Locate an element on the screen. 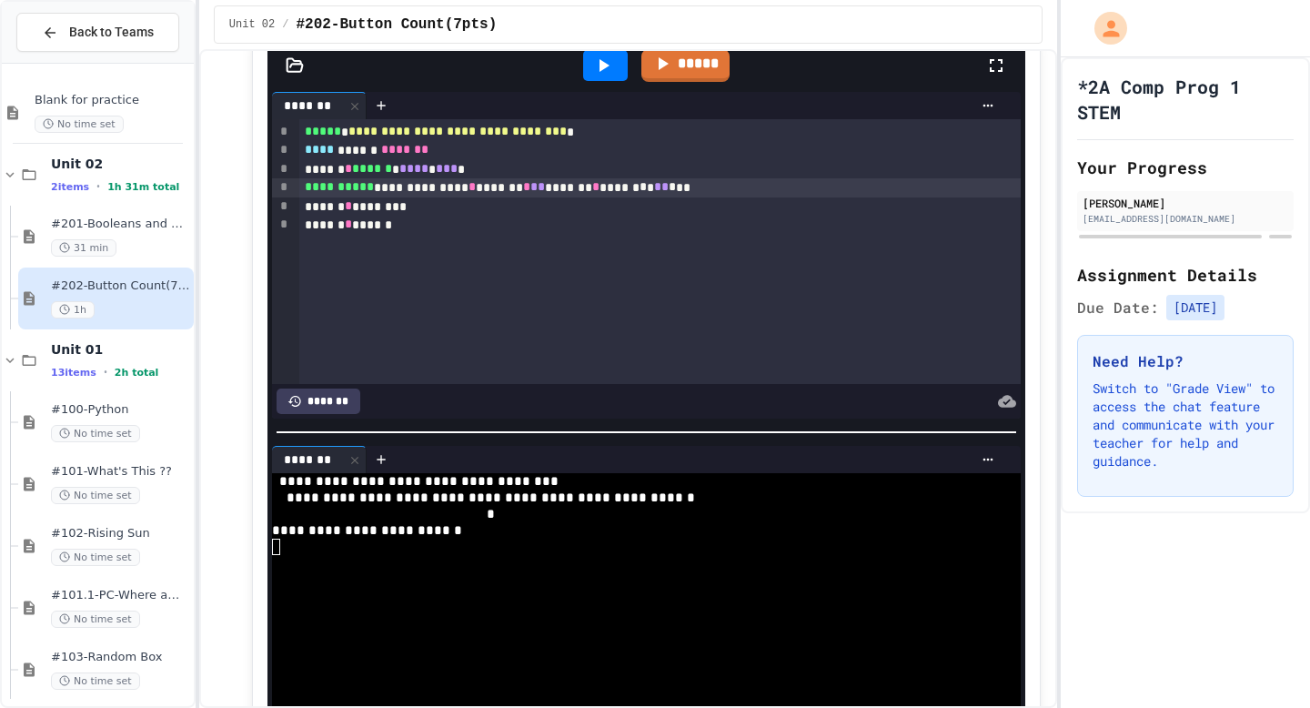 The width and height of the screenshot is (1310, 708). span: Back to Teams is located at coordinates (111, 32).